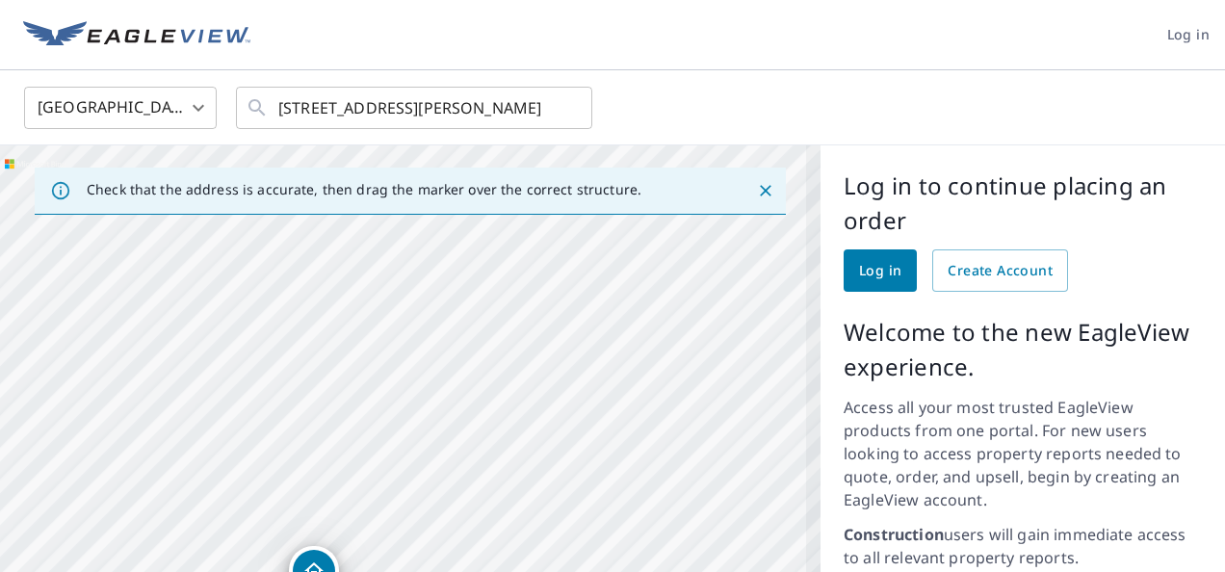  Describe the element at coordinates (765, 191) in the screenshot. I see `button: Close` at that location.